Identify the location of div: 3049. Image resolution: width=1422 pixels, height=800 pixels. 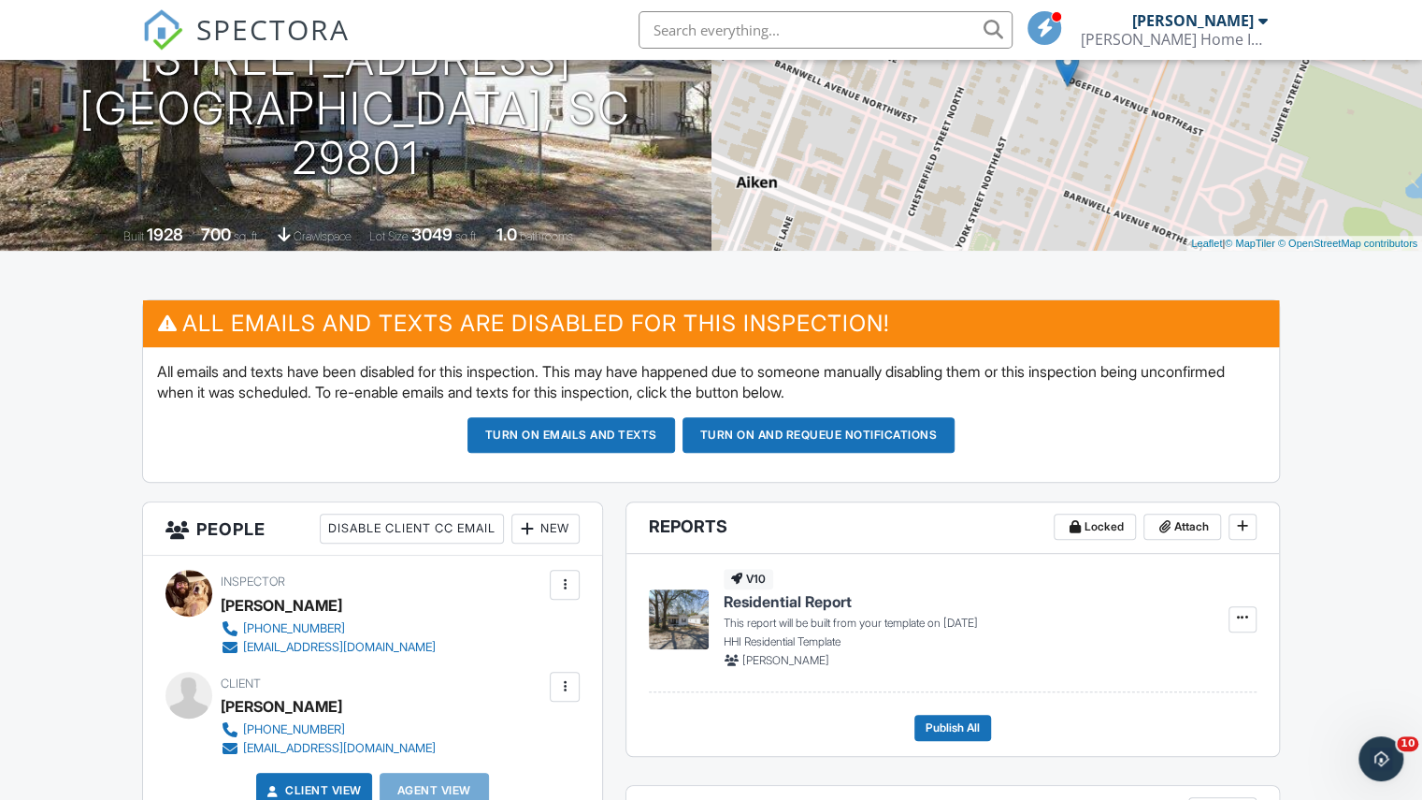
(432, 234).